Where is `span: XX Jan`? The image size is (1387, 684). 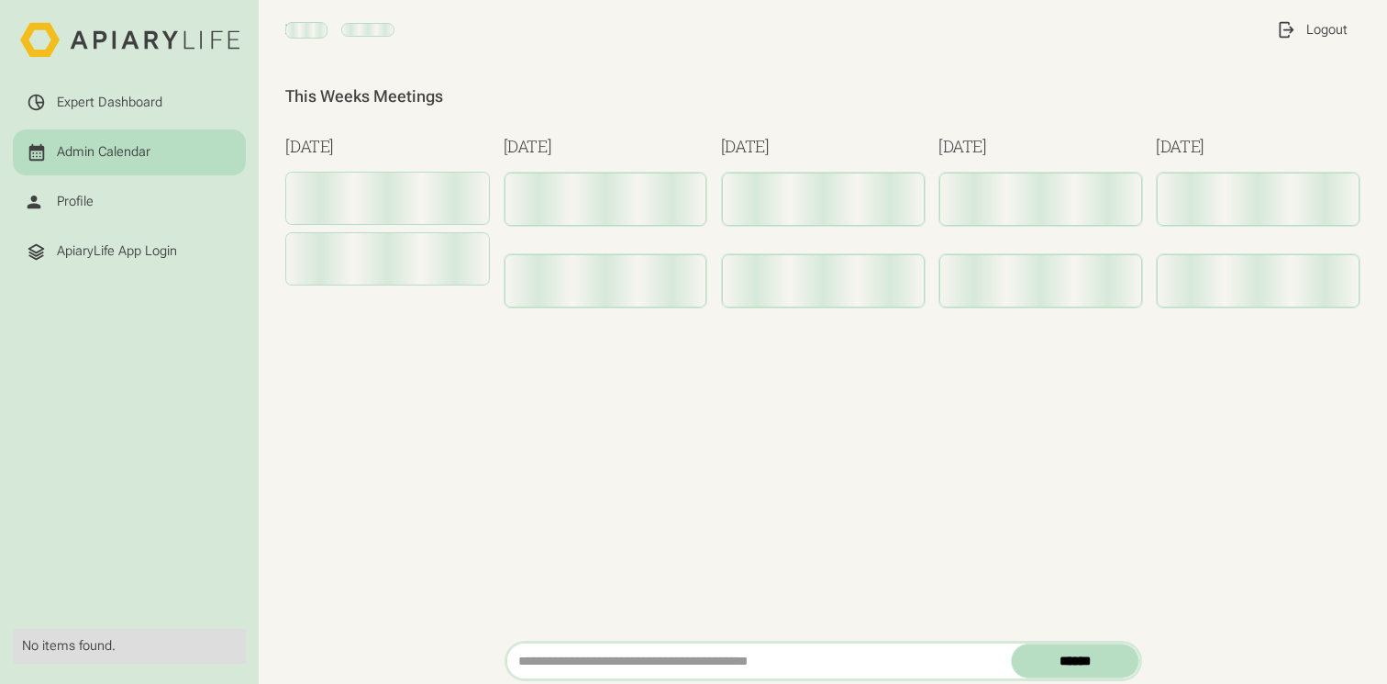
span: XX Jan is located at coordinates (306, 29).